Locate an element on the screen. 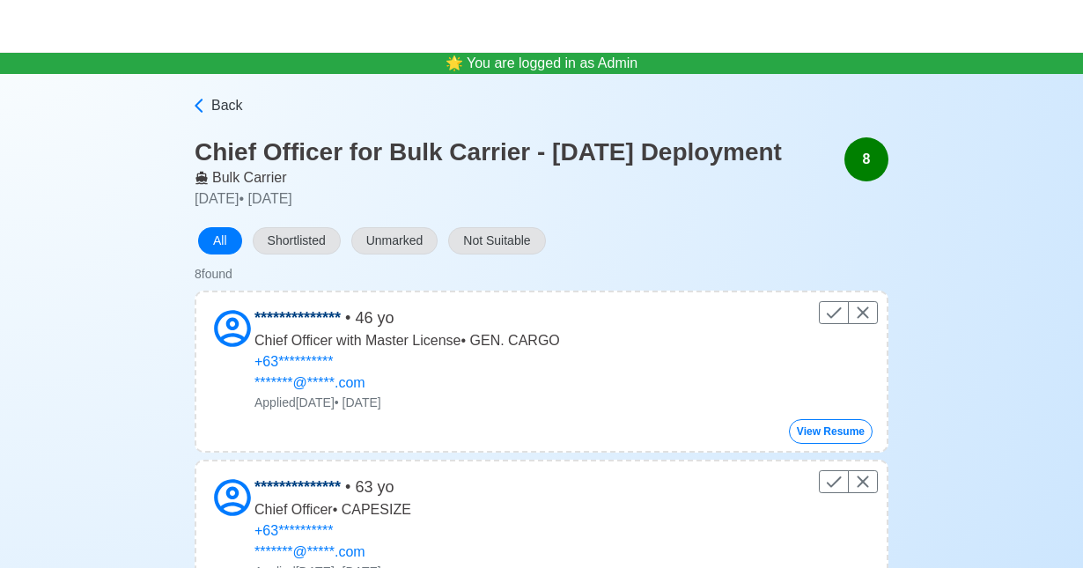 Image resolution: width=1083 pixels, height=568 pixels. div: 8 is located at coordinates (866, 159).